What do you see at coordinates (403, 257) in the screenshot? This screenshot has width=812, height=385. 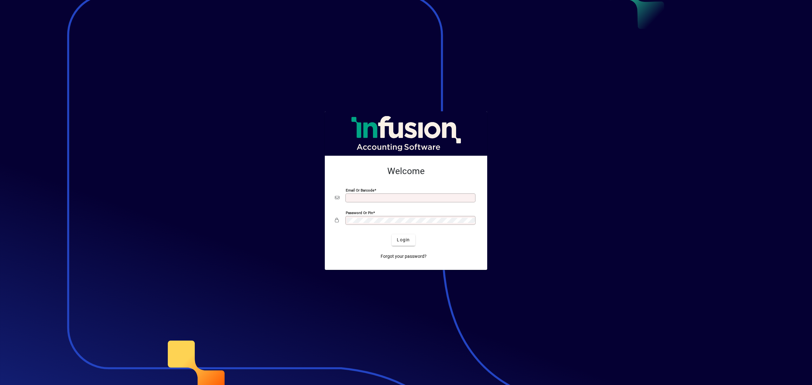 I see `a: Forgot your password?` at bounding box center [403, 257].